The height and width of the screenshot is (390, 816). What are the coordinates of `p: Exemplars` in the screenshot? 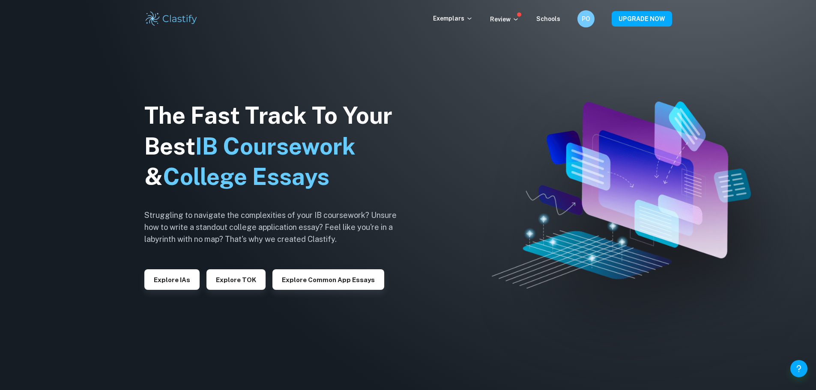 It's located at (452, 18).